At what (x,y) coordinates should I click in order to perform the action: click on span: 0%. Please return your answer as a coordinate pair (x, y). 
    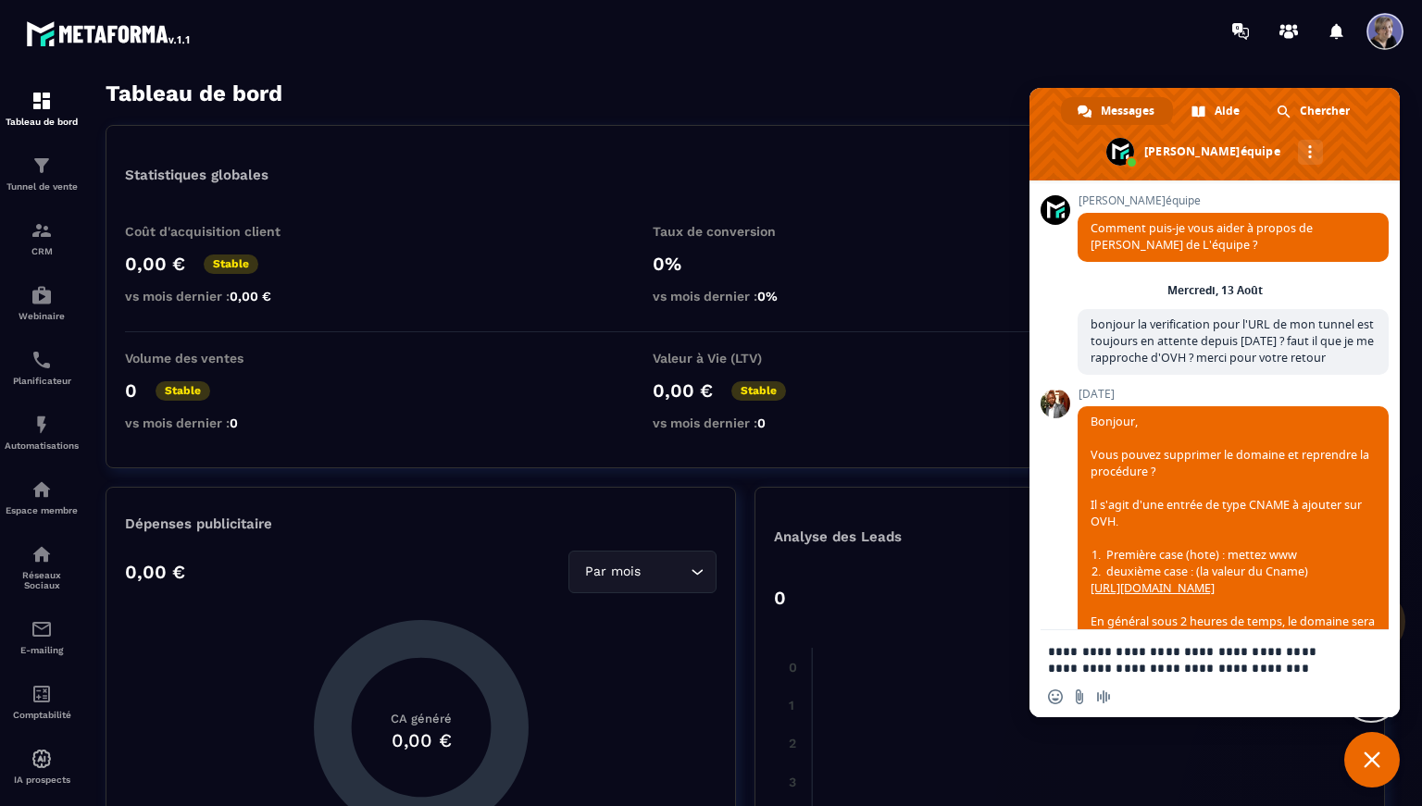
    Looking at the image, I should click on (768, 296).